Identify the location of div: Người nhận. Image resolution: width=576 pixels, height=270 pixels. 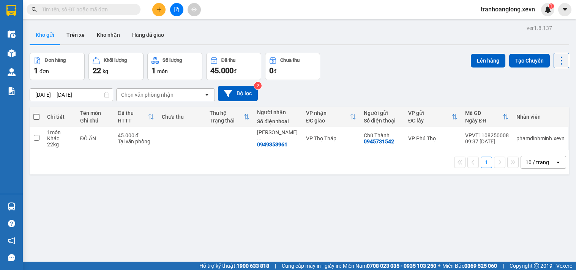
(277, 112).